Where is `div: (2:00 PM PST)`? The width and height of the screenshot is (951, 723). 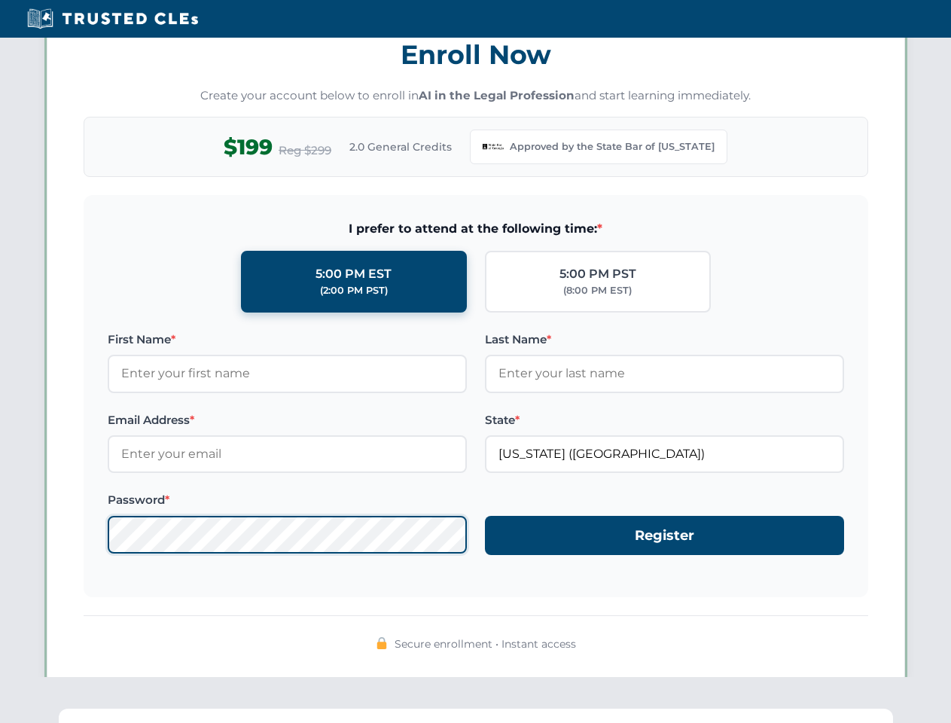 div: (2:00 PM PST) is located at coordinates (354, 291).